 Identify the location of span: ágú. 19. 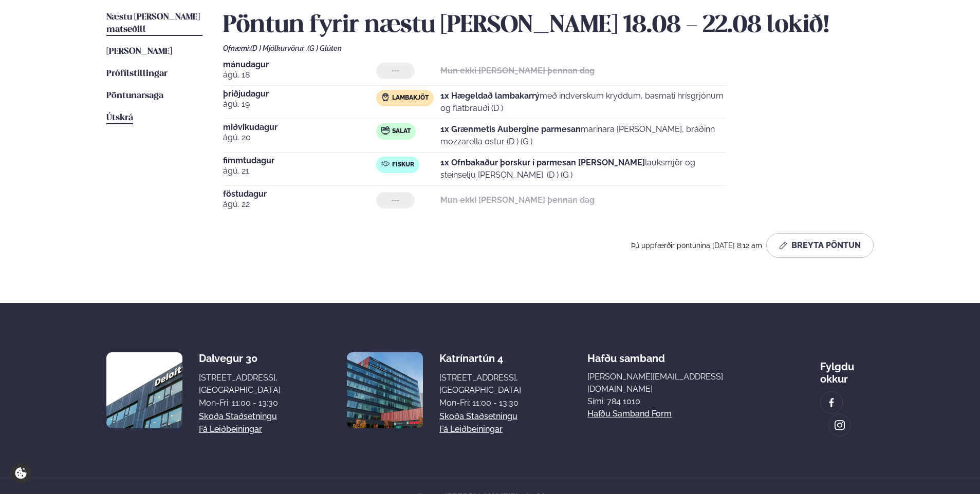
(300, 104).